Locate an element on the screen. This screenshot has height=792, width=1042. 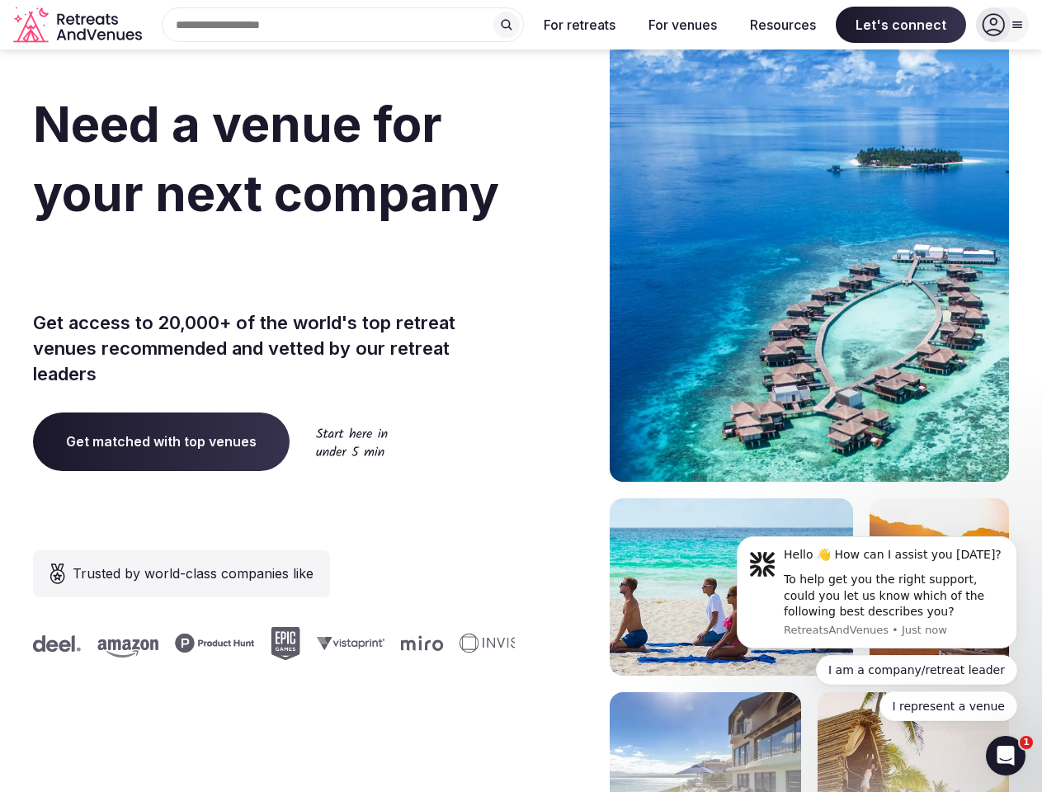
span: 1 is located at coordinates (1027, 743).